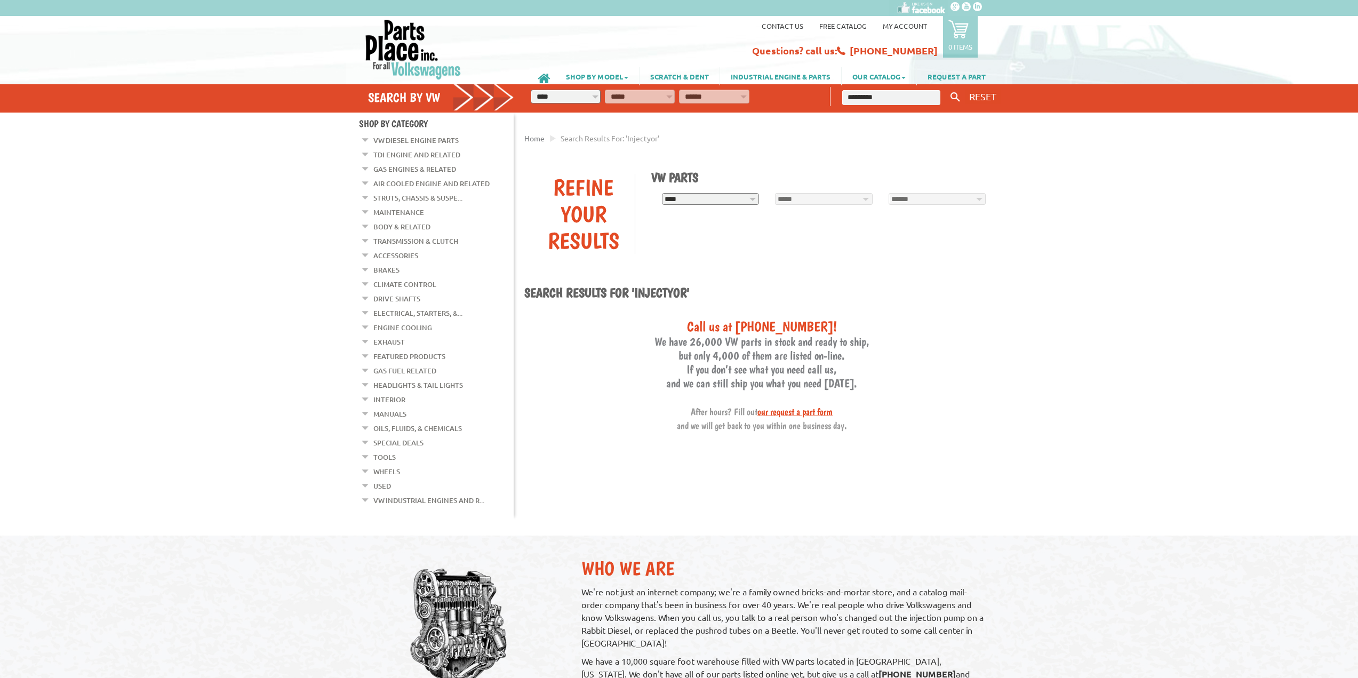  Describe the element at coordinates (415, 169) in the screenshot. I see `a: Gas Engines & Related` at that location.